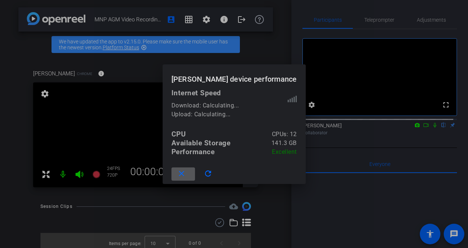  I want to click on div: Upload: Calculating..., so click(230, 114).